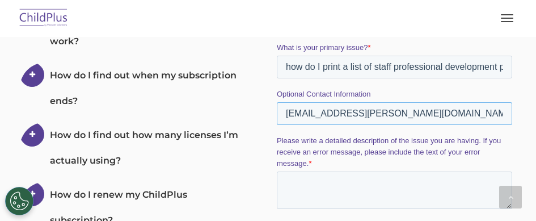 This screenshot has width=536, height=221. What do you see at coordinates (44, 18) in the screenshot?
I see `img: ChildPlus by Procare Solutions` at bounding box center [44, 18].